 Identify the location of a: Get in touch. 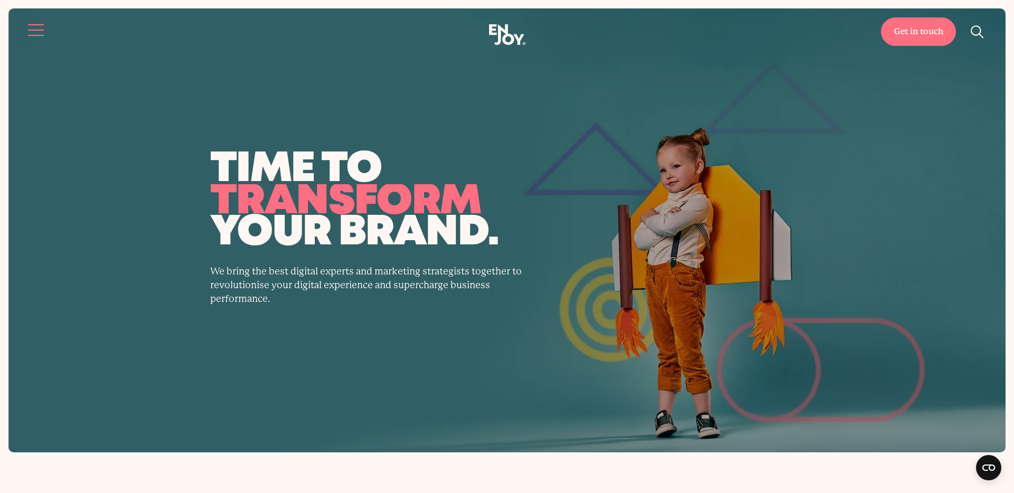
(918, 32).